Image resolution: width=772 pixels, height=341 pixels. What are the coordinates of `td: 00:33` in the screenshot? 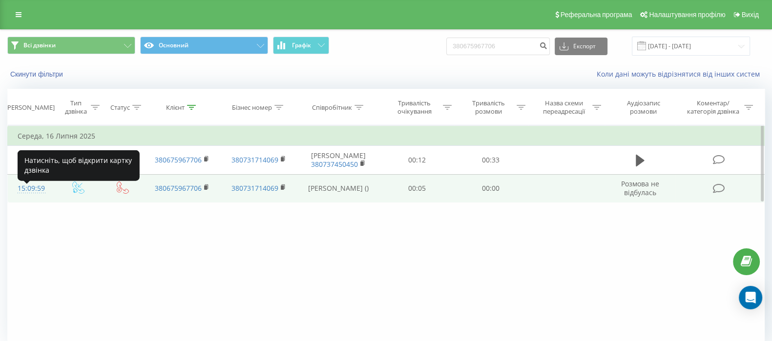 It's located at (490, 160).